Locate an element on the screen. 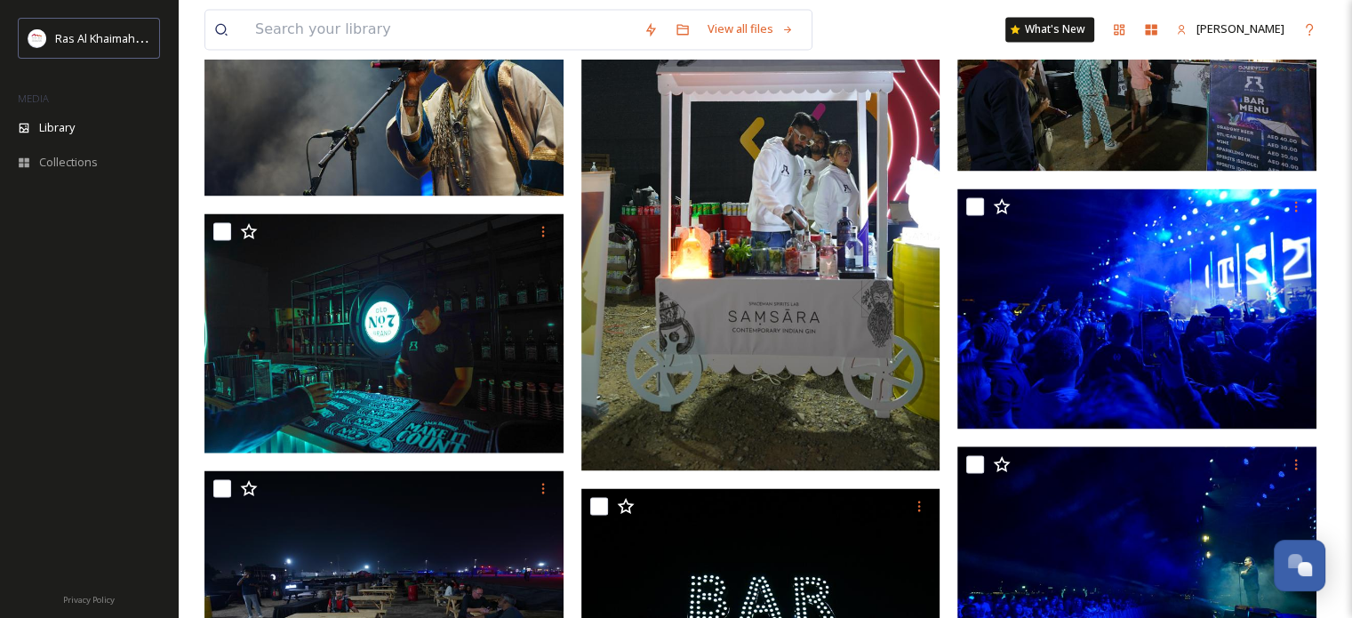  a: Privacy Policy is located at coordinates (89, 598).